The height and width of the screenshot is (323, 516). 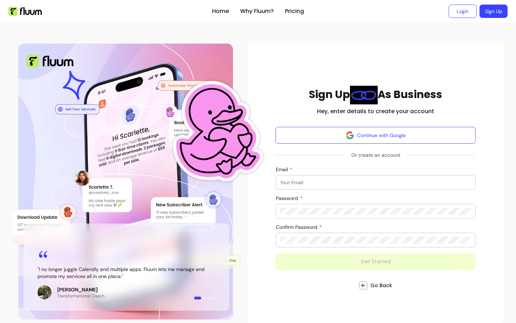 I want to click on img: Review avatar, so click(x=45, y=292).